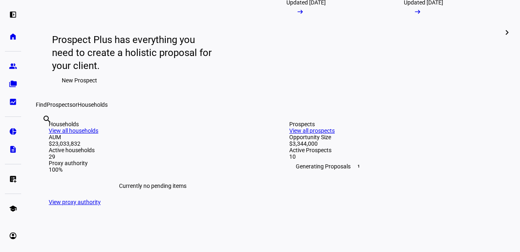 The width and height of the screenshot is (520, 252). Describe the element at coordinates (153, 144) in the screenshot. I see `div: $23,033,832` at that location.